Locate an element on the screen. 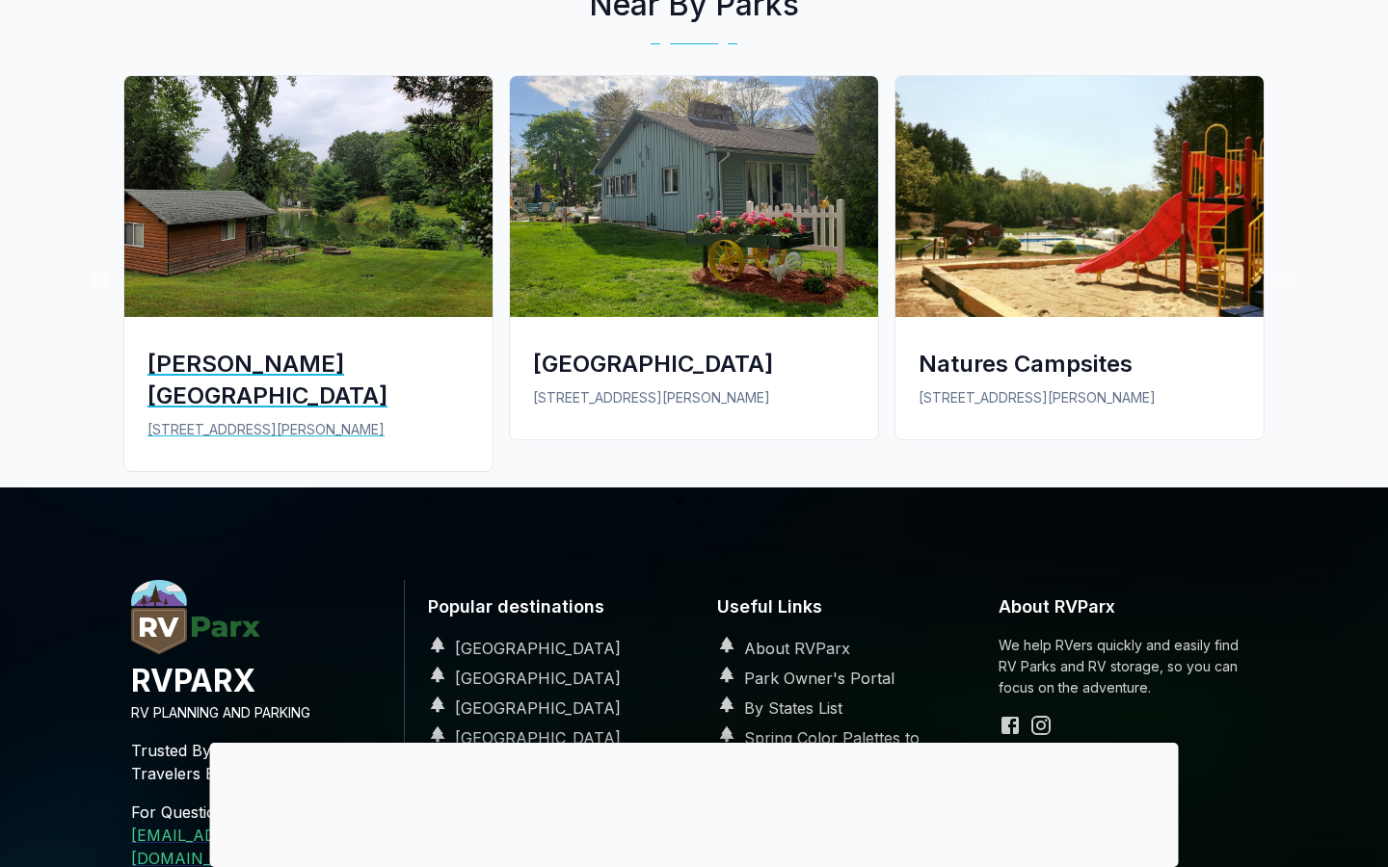  a: Spring Color Palettes to Refresh Your Home This Season is located at coordinates (831, 750).